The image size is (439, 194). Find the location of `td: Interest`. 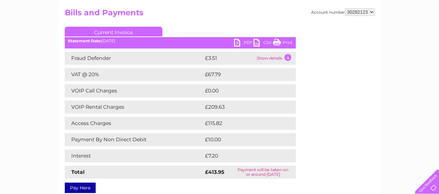

td: Interest is located at coordinates (134, 156).